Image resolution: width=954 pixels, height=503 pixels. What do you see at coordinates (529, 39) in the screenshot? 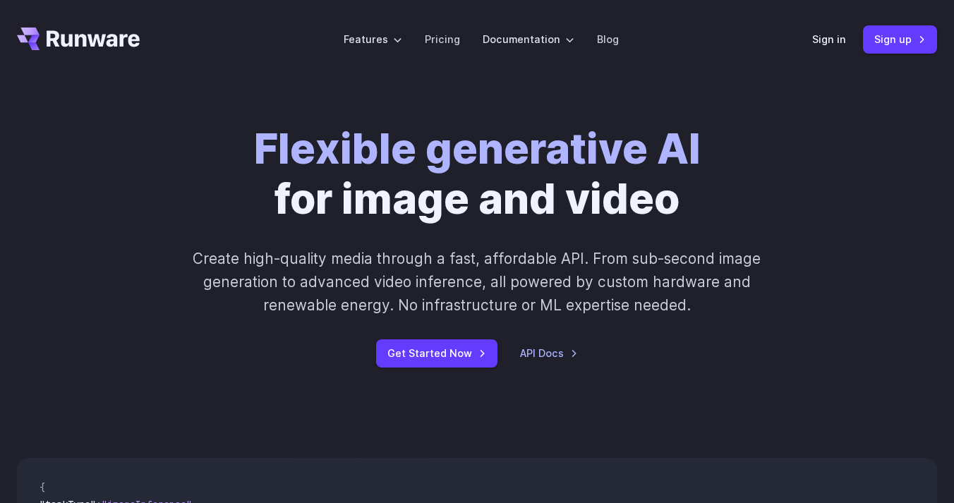
I see `label: Documentation` at bounding box center [529, 39].